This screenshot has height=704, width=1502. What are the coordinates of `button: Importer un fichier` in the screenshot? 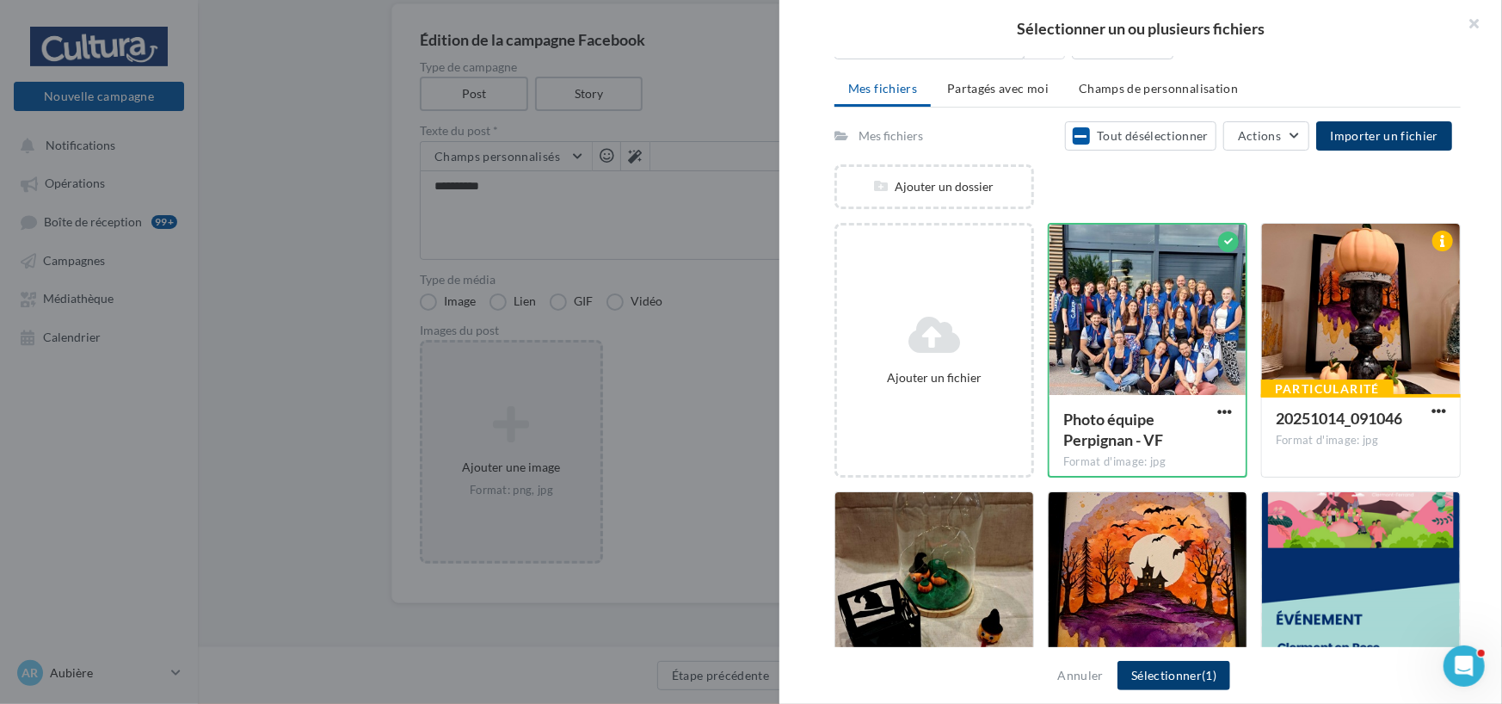 It's located at (1384, 136).